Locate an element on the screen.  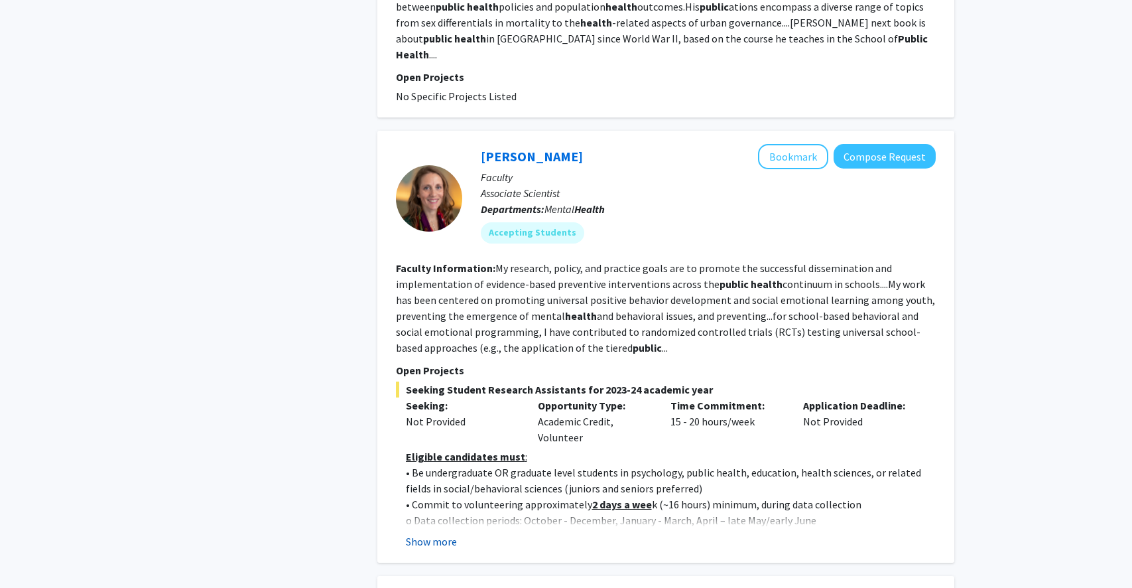
button: Add Elise Pas to Bookmarks is located at coordinates (793, 157).